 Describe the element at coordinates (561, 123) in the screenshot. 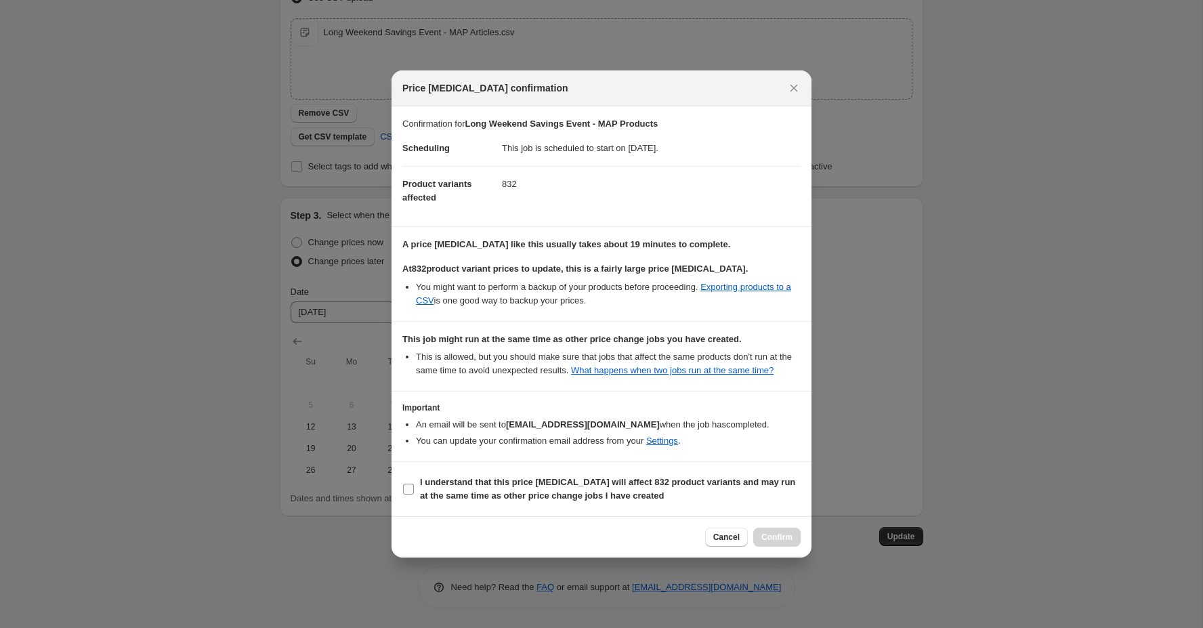

I see `b: Long Weekend Savings Event - MAP Products` at that location.